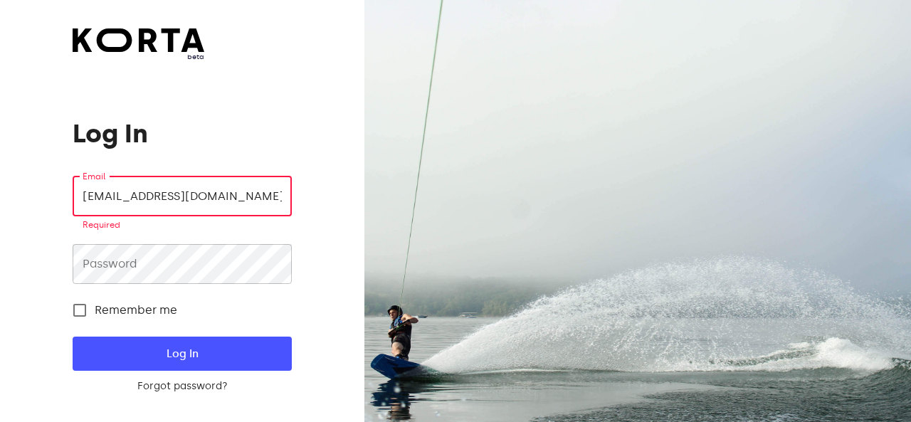 Image resolution: width=911 pixels, height=422 pixels. Describe the element at coordinates (181, 226) in the screenshot. I see `p: Required` at that location.